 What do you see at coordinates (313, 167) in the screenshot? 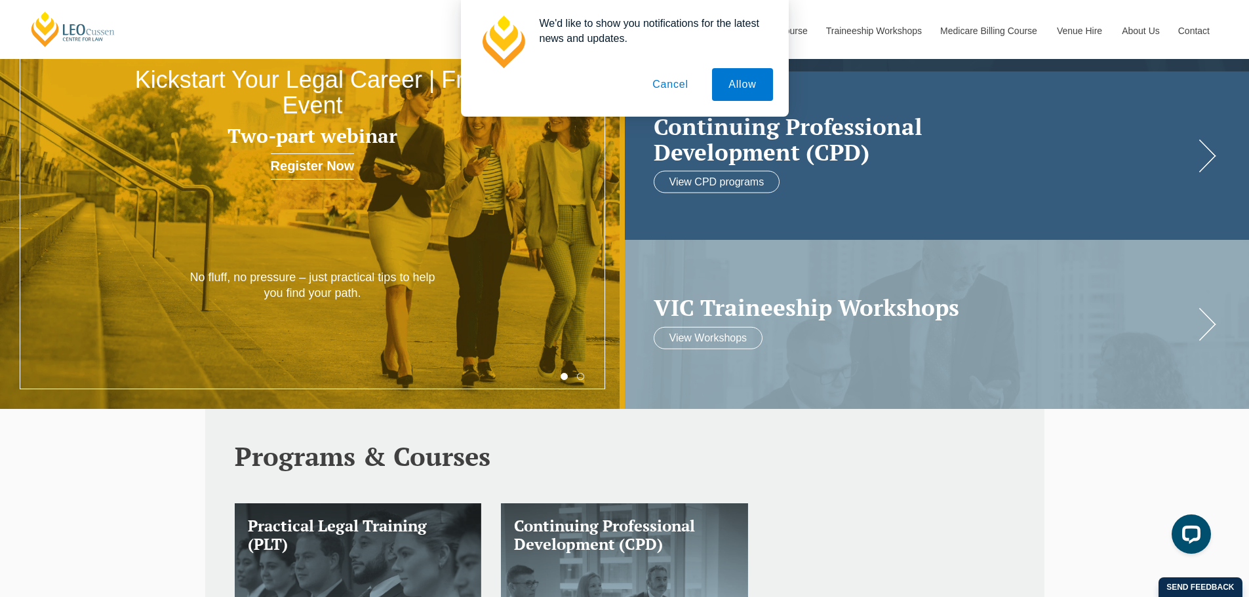
I see `a: Register Now` at bounding box center [313, 167].